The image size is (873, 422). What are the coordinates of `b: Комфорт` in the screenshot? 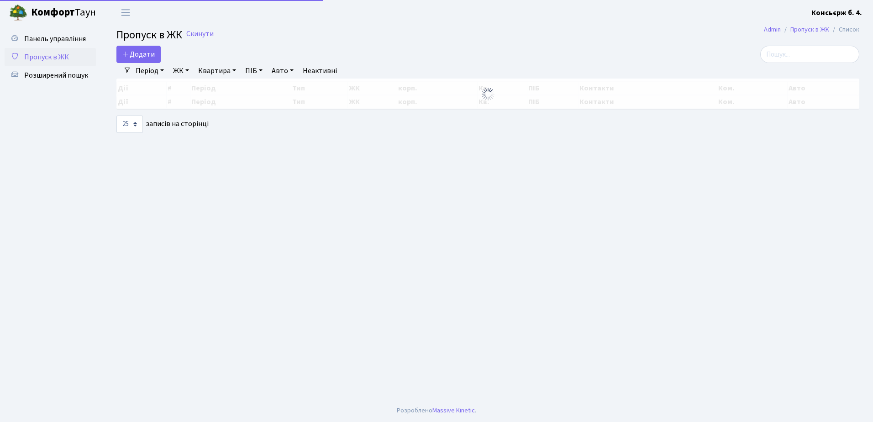 It's located at (53, 12).